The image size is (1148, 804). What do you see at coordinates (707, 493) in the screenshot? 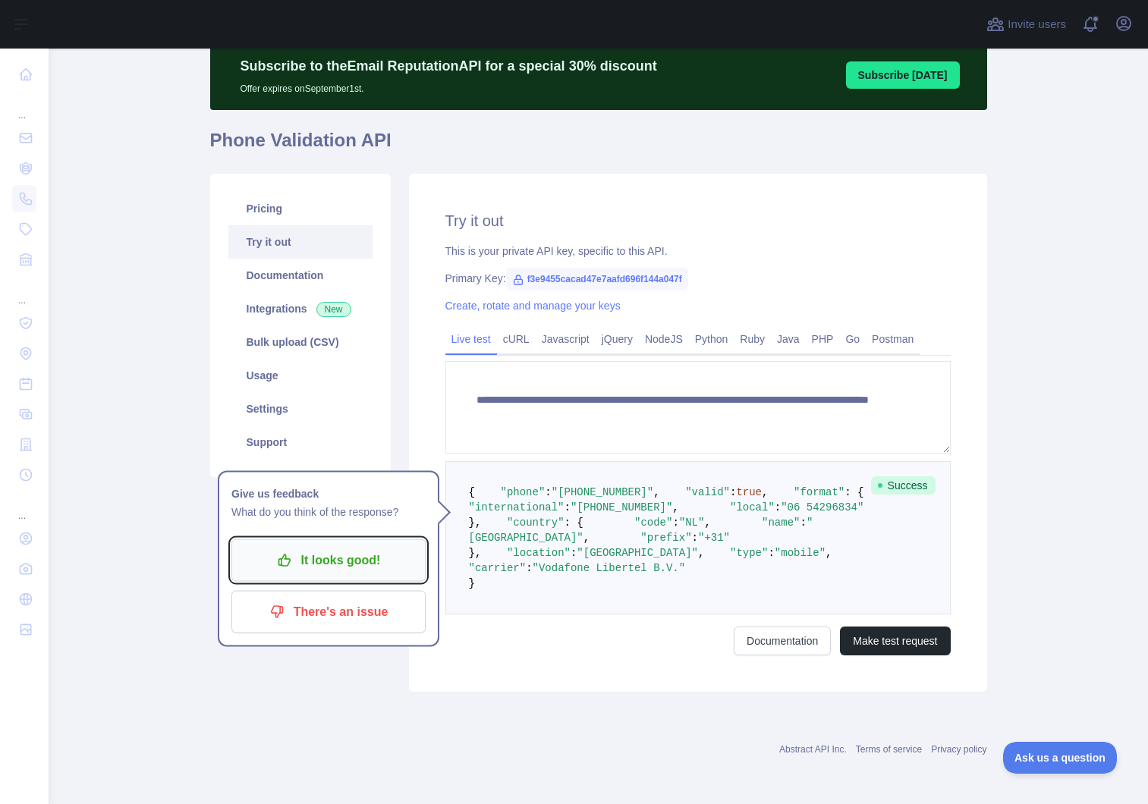
I see `span: "valid"` at bounding box center [707, 493].